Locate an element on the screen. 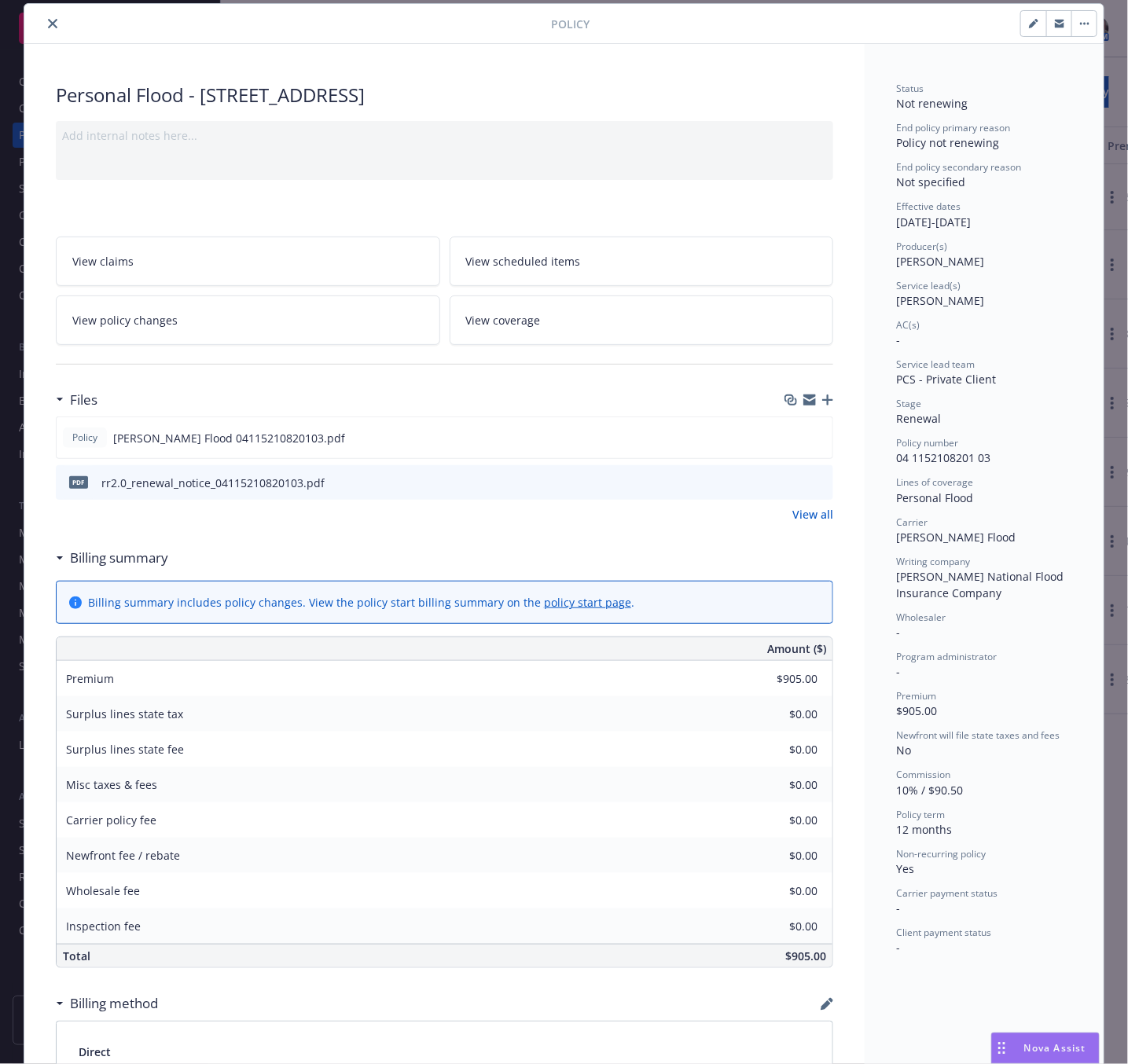  span: Status is located at coordinates (910, 88).